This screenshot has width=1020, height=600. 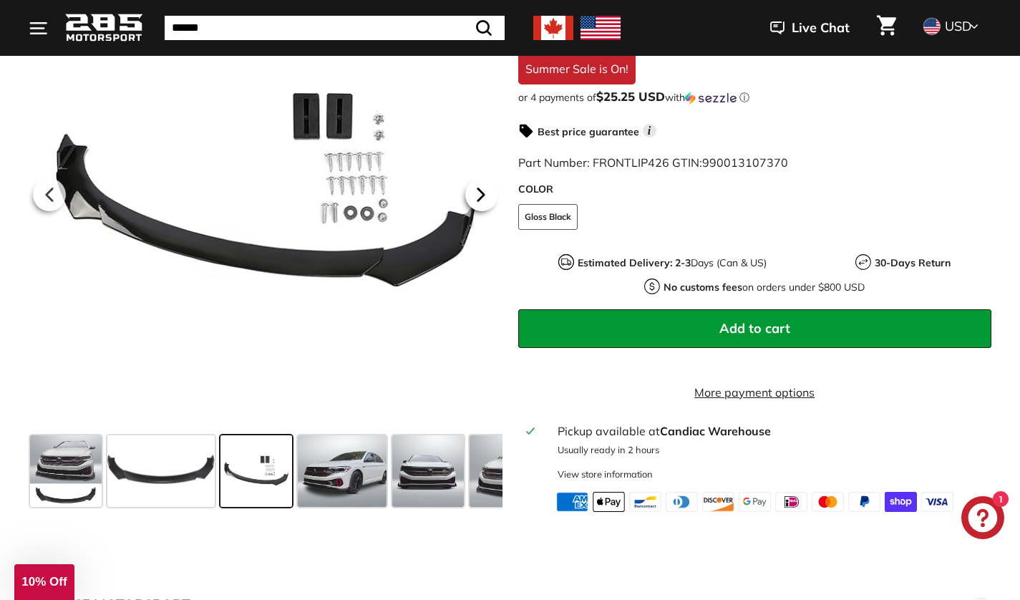 I want to click on img: diners_club, so click(x=681, y=502).